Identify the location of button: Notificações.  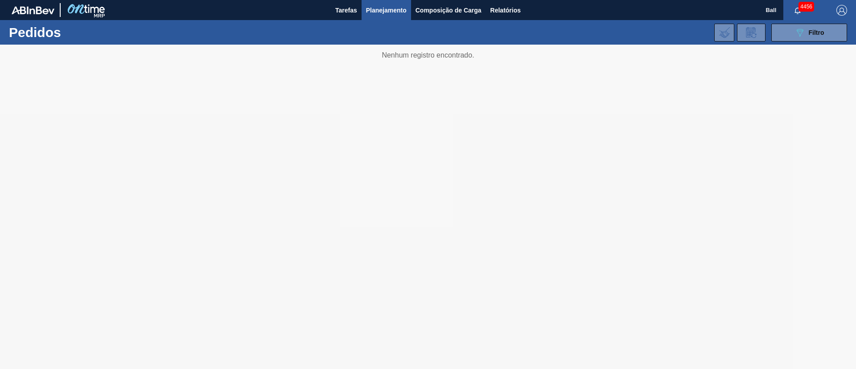
(798, 10).